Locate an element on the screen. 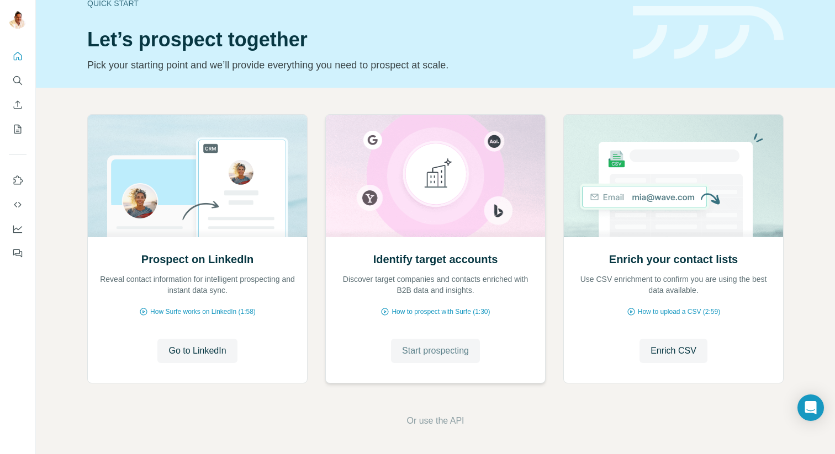  button: My lists is located at coordinates (18, 129).